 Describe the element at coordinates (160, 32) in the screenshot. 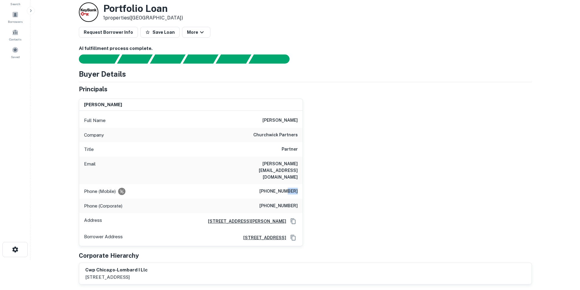

I see `button: Save Loan` at that location.